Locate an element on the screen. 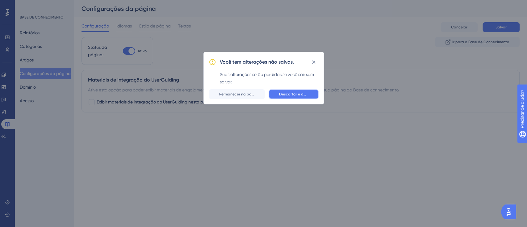 The width and height of the screenshot is (527, 227). font: Descartar e deixar is located at coordinates (295, 94).